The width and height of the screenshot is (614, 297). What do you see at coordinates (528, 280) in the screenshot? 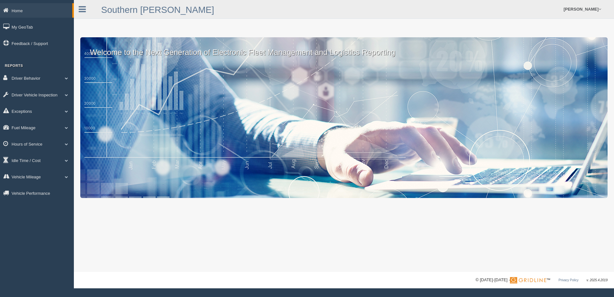
I see `img: Gridline` at bounding box center [528, 280].